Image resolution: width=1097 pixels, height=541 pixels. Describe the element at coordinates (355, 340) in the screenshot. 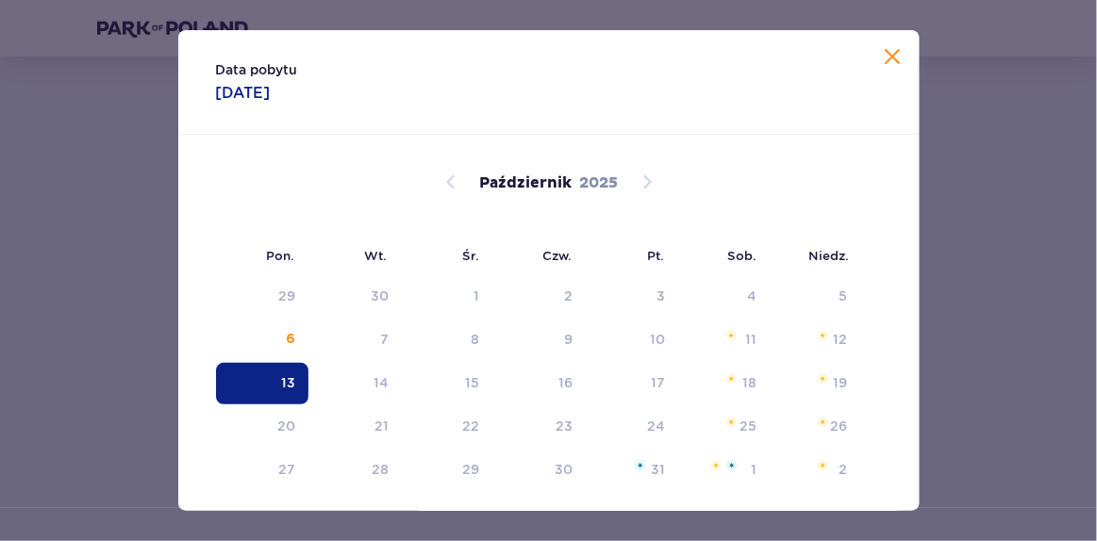

I see `td: wtorek, 7 października 2025` at that location.